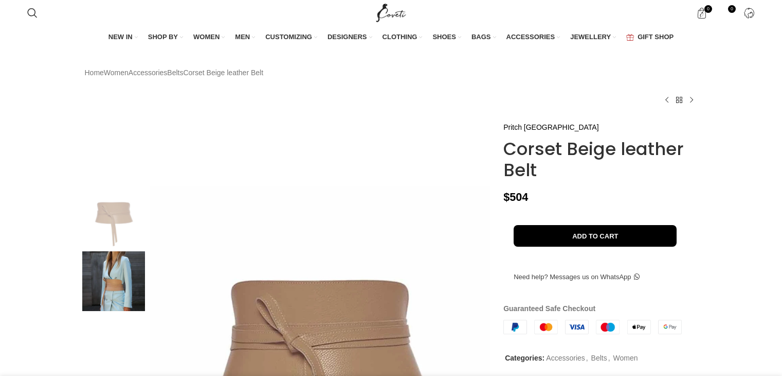 Image resolution: width=782 pixels, height=376 pixels. I want to click on a: JEWELLERY, so click(593, 38).